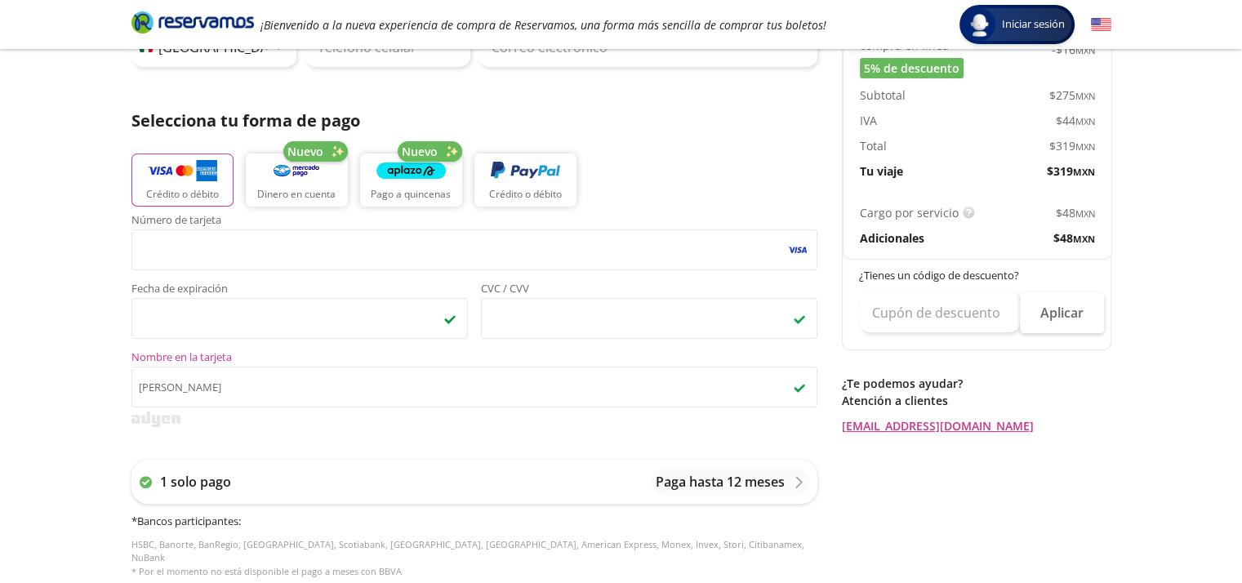  Describe the element at coordinates (1033, 24) in the screenshot. I see `span: Iniciar sesión` at that location.